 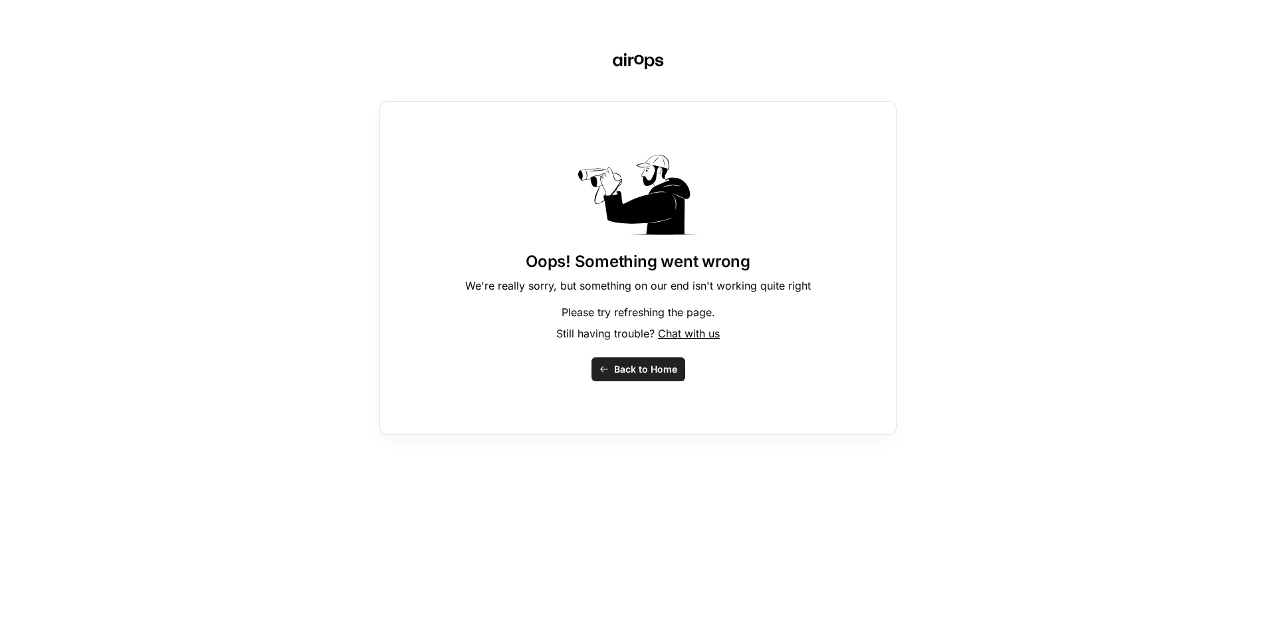 I want to click on p: Please try refreshing the page., so click(x=638, y=312).